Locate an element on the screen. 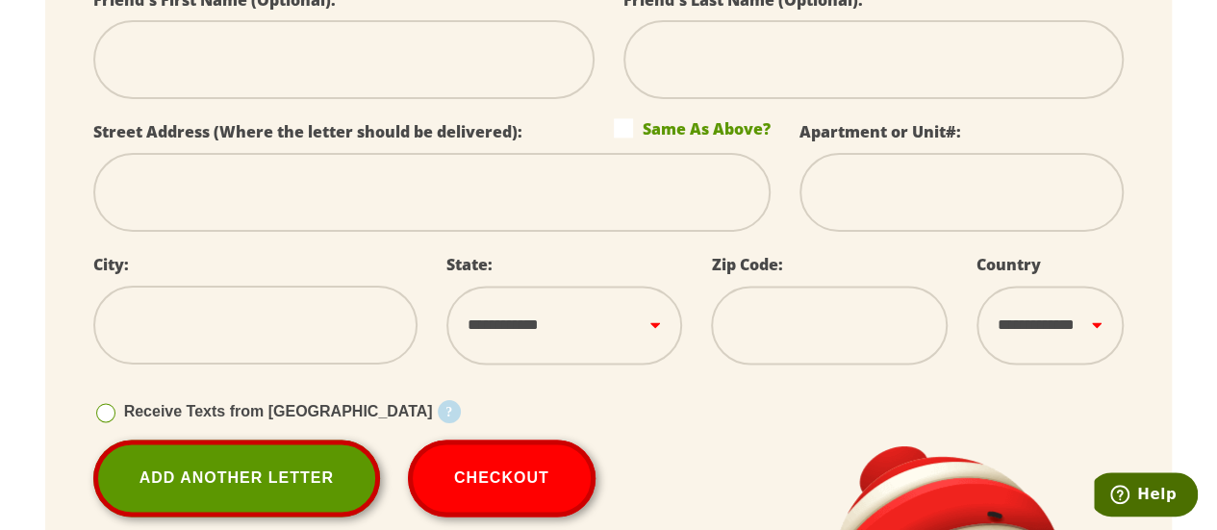  span: Help is located at coordinates (63, 22).